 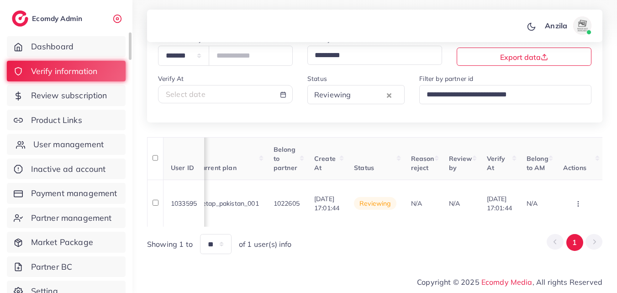 I want to click on a: Inactive ad account, so click(x=66, y=169).